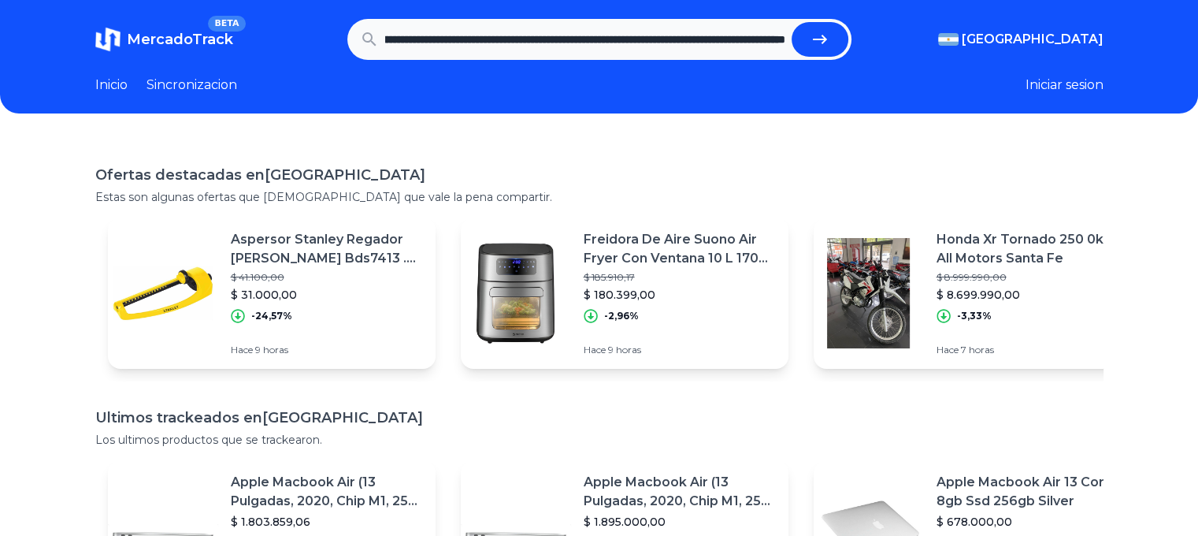 This screenshot has height=536, width=1198. Describe the element at coordinates (1033, 249) in the screenshot. I see `p: Honda Xr Tornado 250 0km | All Motors Santa Fe` at that location.